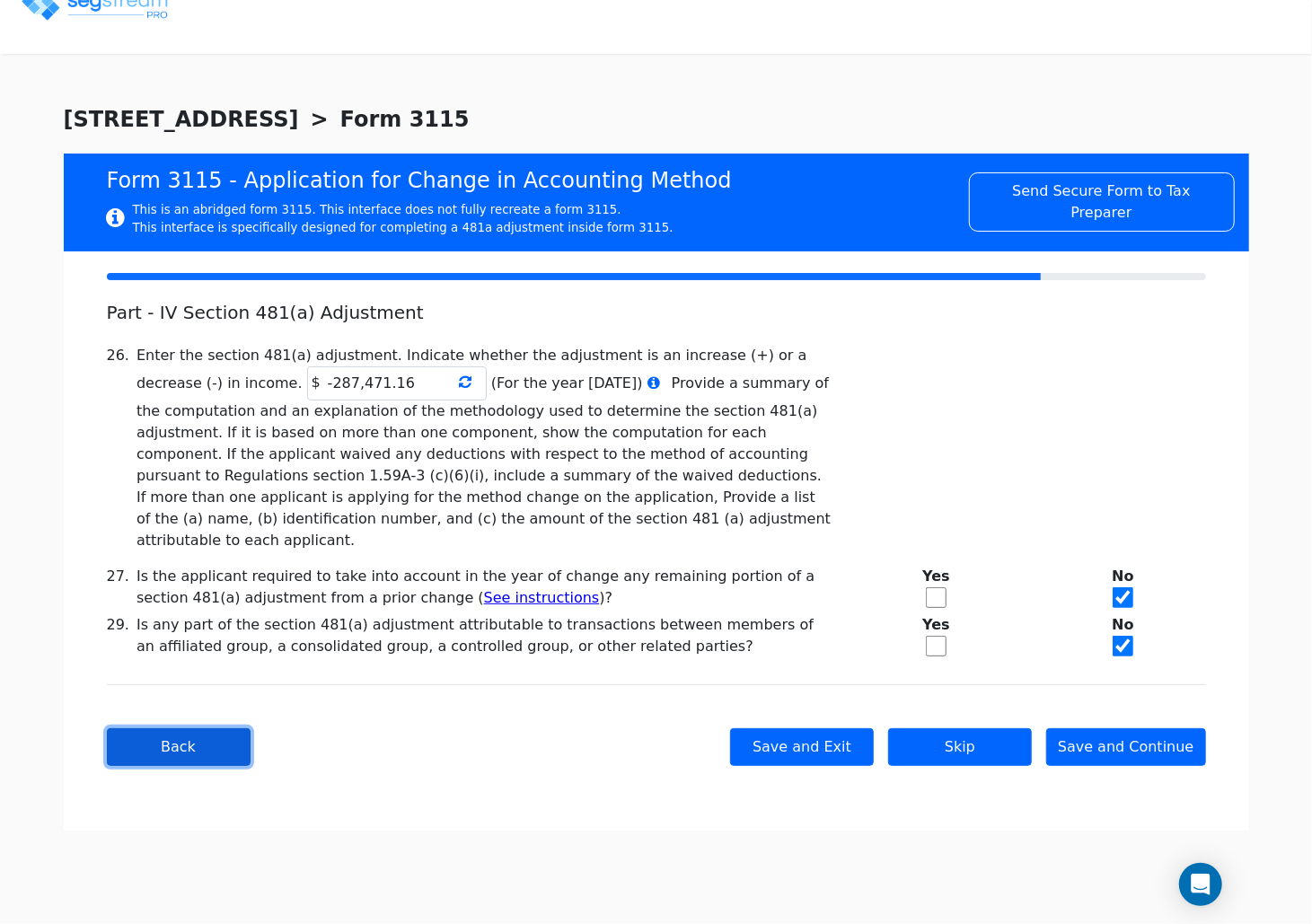 Image resolution: width=1312 pixels, height=924 pixels. Describe the element at coordinates (484, 587) in the screenshot. I see `div: Is the applicant required to take into account in the year of change any remaining portion of a s...` at that location.